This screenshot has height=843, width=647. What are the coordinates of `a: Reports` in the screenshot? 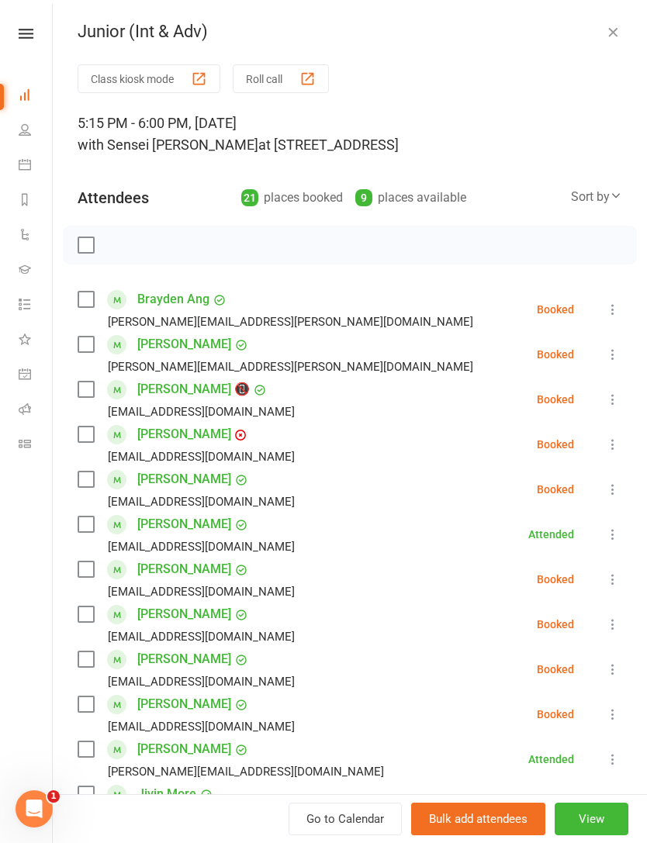 It's located at (36, 201).